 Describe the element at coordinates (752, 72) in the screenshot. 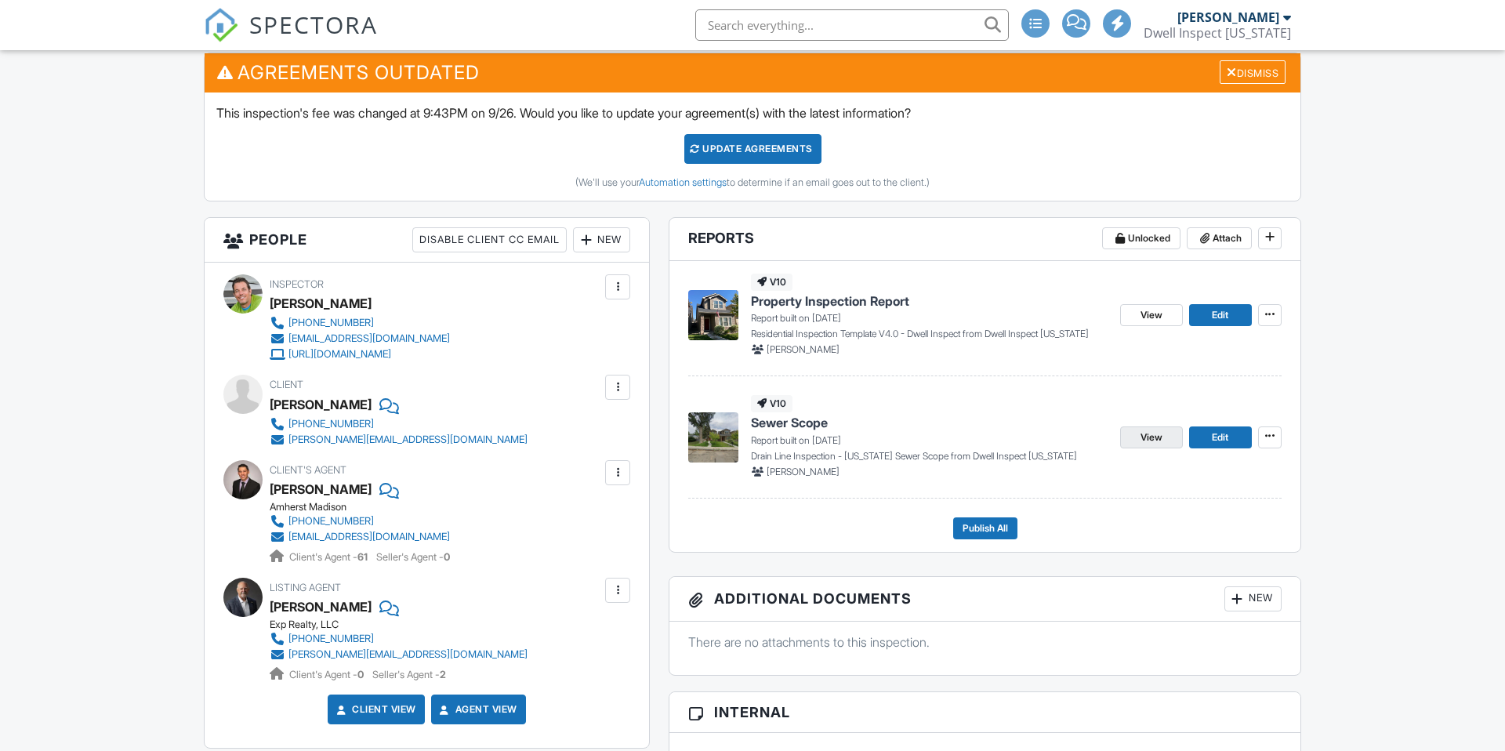

I see `h3: Agreements Outdated` at that location.